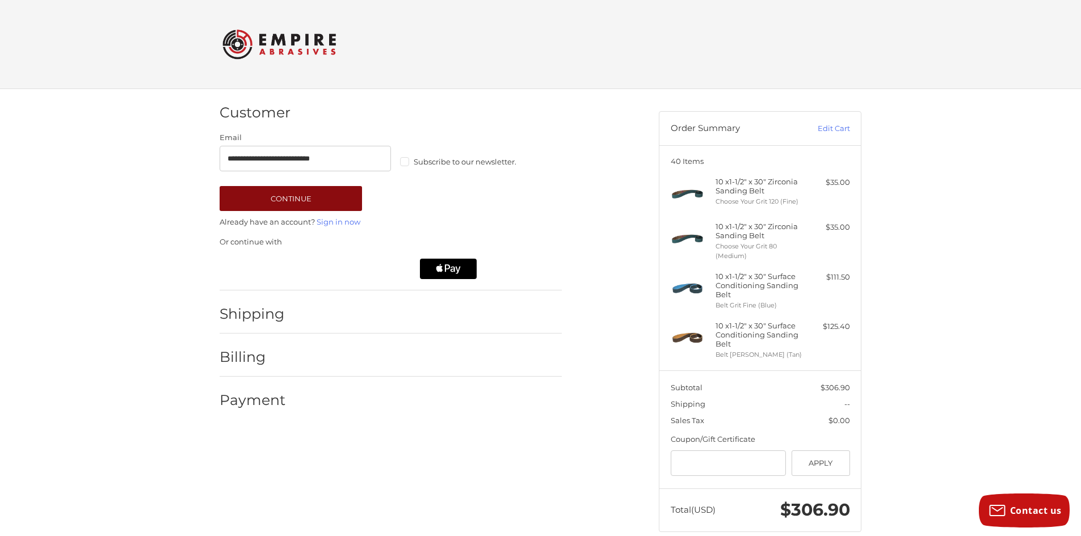 This screenshot has width=1081, height=536. I want to click on span: Sales Tax, so click(687, 421).